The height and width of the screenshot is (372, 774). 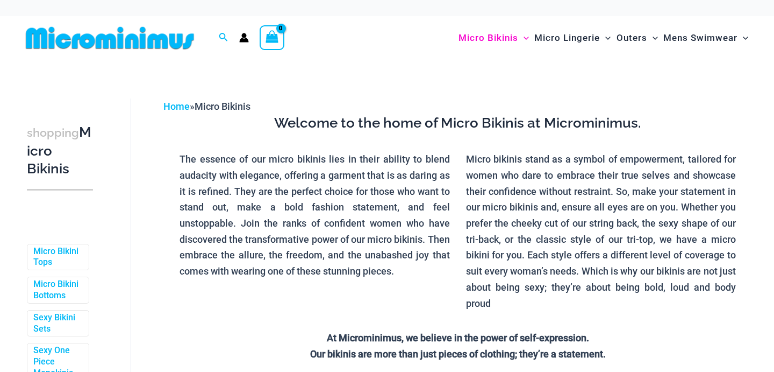 I want to click on a: Account icon link, so click(x=244, y=38).